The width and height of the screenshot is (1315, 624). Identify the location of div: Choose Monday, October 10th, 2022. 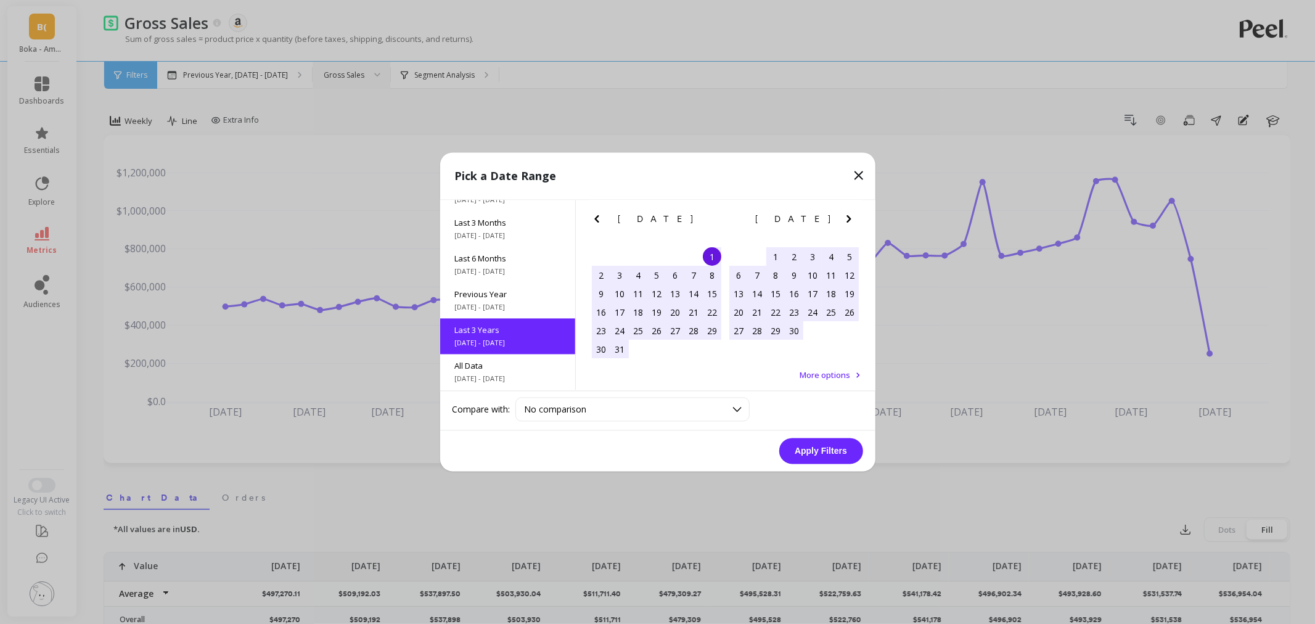
(619, 294).